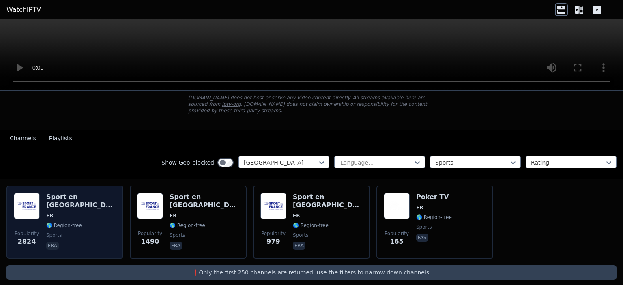  What do you see at coordinates (231, 104) in the screenshot?
I see `a: iptv-org` at bounding box center [231, 104].